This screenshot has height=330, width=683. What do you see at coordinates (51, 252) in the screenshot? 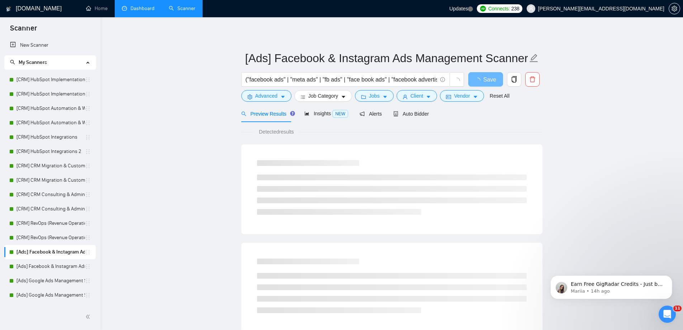
I see `a: [Ads] Facebook & Instagram Ads Management Scanner` at bounding box center [51, 252].